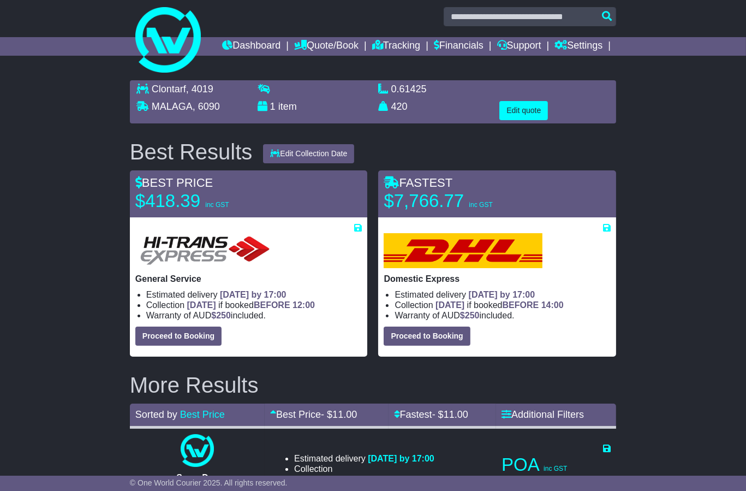 Image resolution: width=746 pixels, height=491 pixels. I want to click on span: , 6090, so click(206, 106).